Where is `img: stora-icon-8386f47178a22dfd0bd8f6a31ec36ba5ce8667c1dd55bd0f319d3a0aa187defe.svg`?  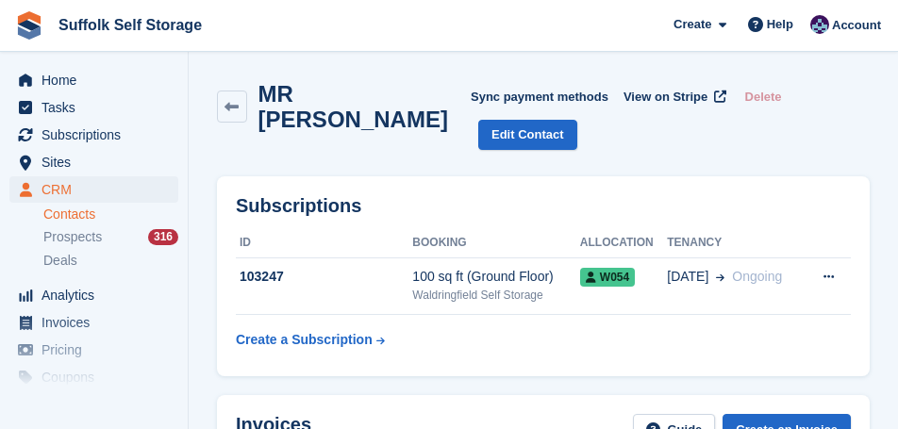
img: stora-icon-8386f47178a22dfd0bd8f6a31ec36ba5ce8667c1dd55bd0f319d3a0aa187defe.svg is located at coordinates (29, 25).